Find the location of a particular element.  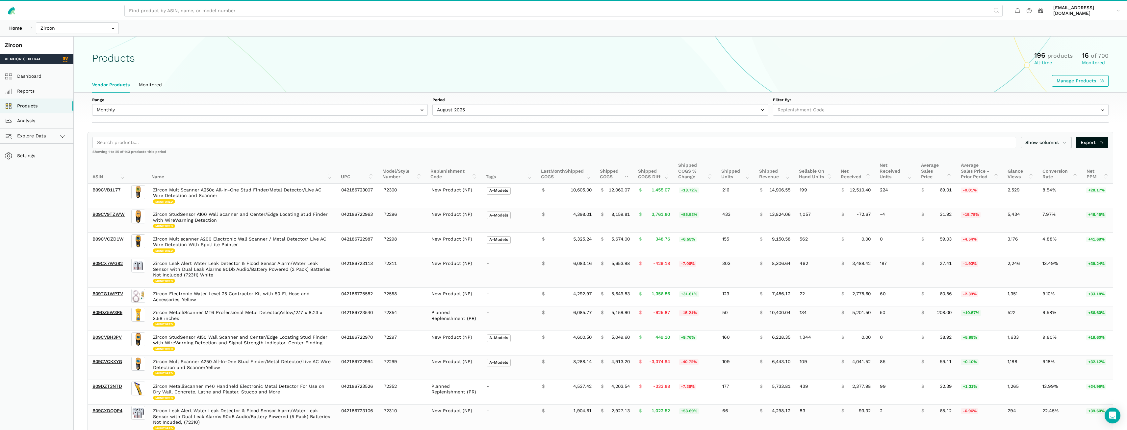

td: 042186722970 is located at coordinates (358, 343).